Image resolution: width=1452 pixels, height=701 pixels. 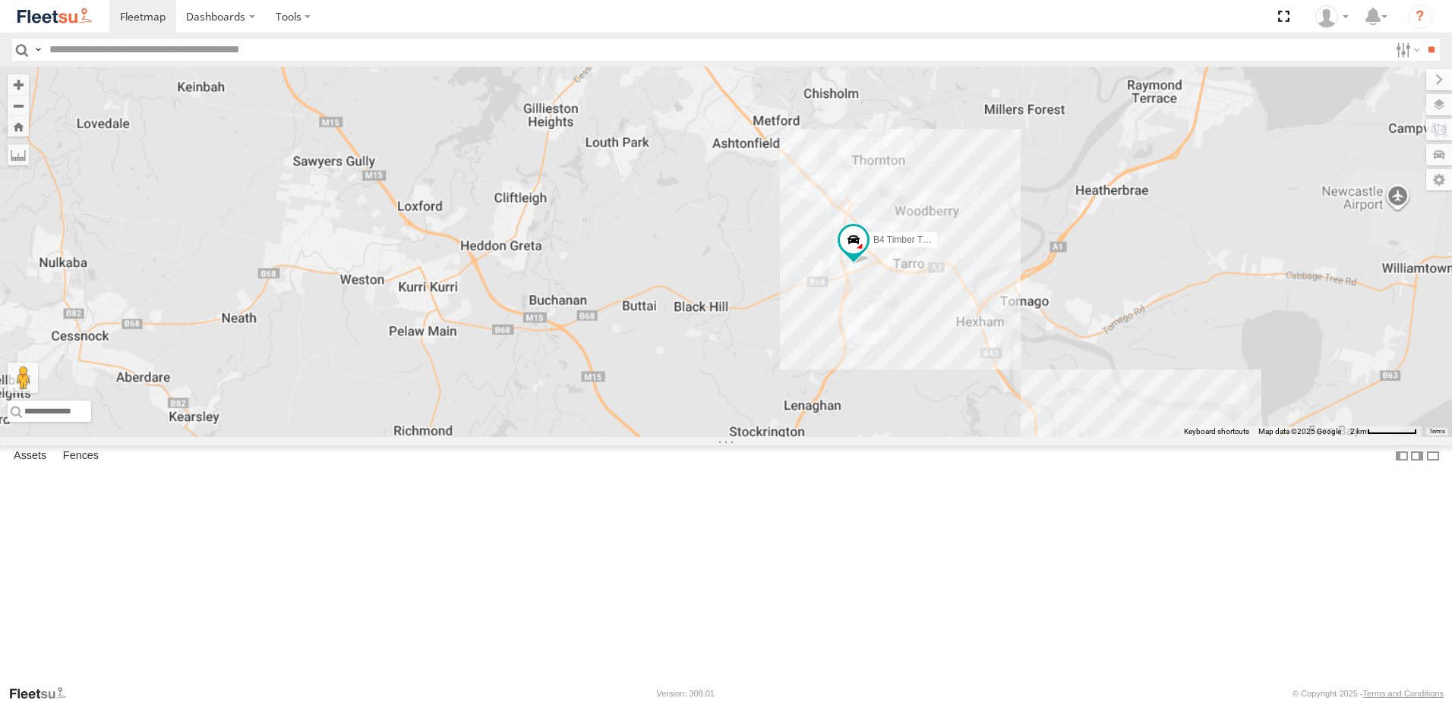 What do you see at coordinates (30, 456) in the screenshot?
I see `label: Assets` at bounding box center [30, 456].